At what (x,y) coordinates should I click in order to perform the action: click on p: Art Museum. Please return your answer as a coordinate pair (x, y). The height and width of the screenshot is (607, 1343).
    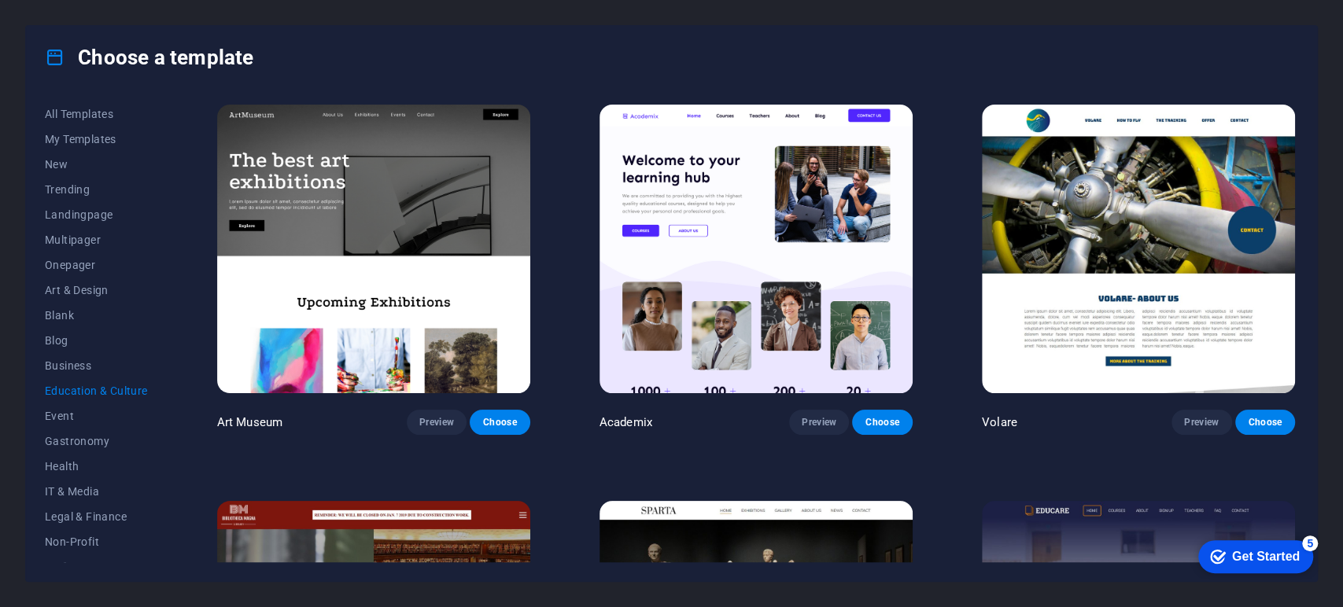
    Looking at the image, I should click on (249, 423).